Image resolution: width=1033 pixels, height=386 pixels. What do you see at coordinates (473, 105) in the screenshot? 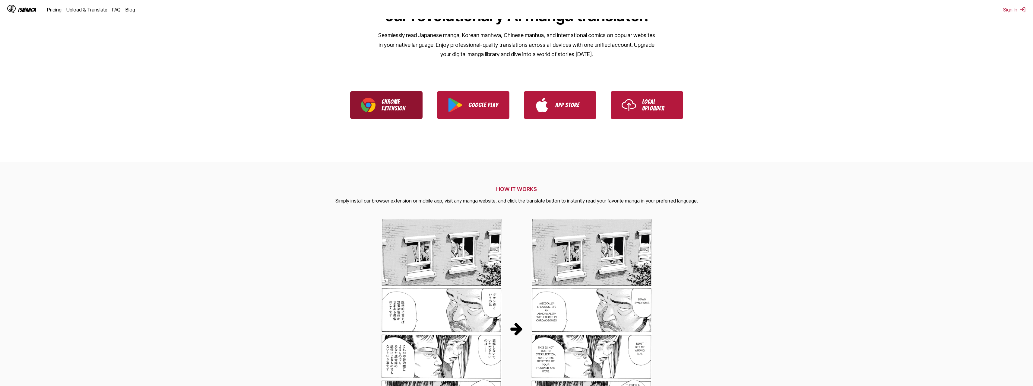
I see `a: Download IsManga from Google Play` at bounding box center [473, 105].